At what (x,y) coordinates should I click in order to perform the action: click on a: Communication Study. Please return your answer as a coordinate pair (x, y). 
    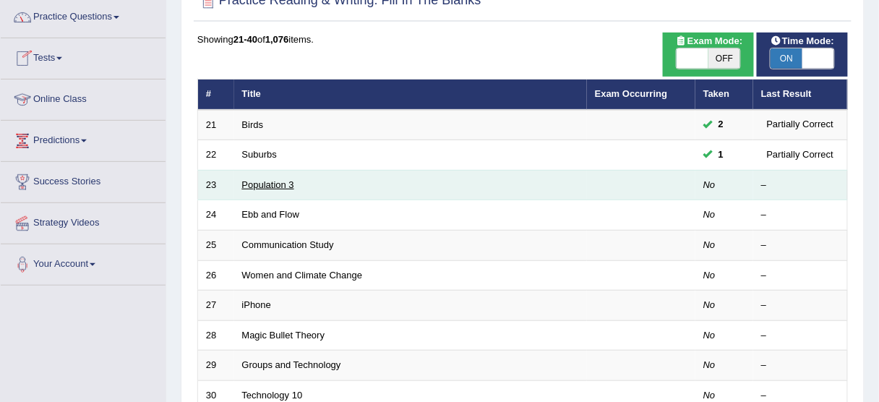
    Looking at the image, I should click on (288, 244).